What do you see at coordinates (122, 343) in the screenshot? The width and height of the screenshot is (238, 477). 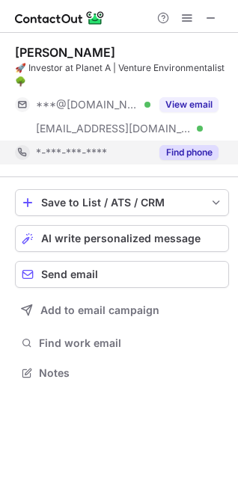 I see `button: Find work email` at bounding box center [122, 343].